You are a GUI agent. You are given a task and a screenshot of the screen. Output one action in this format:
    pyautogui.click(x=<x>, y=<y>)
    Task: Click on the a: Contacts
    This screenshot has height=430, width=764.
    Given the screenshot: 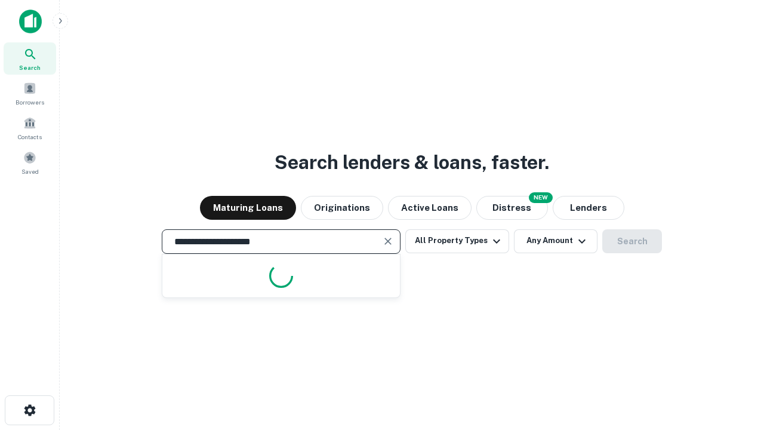 What is the action you would take?
    pyautogui.click(x=30, y=128)
    